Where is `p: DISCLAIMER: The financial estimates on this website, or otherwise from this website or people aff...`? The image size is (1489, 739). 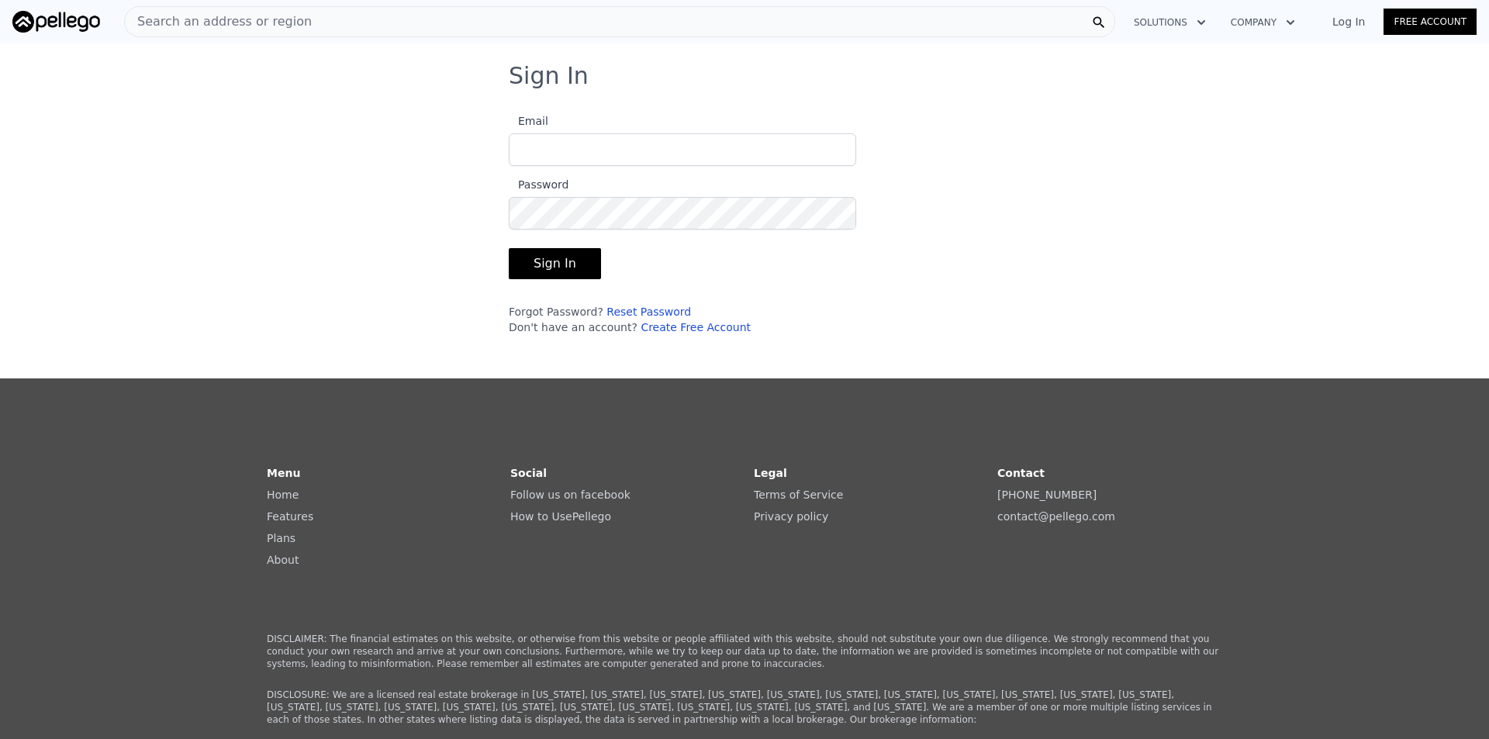 p: DISCLAIMER: The financial estimates on this website, or otherwise from this website or people aff... is located at coordinates (745, 652).